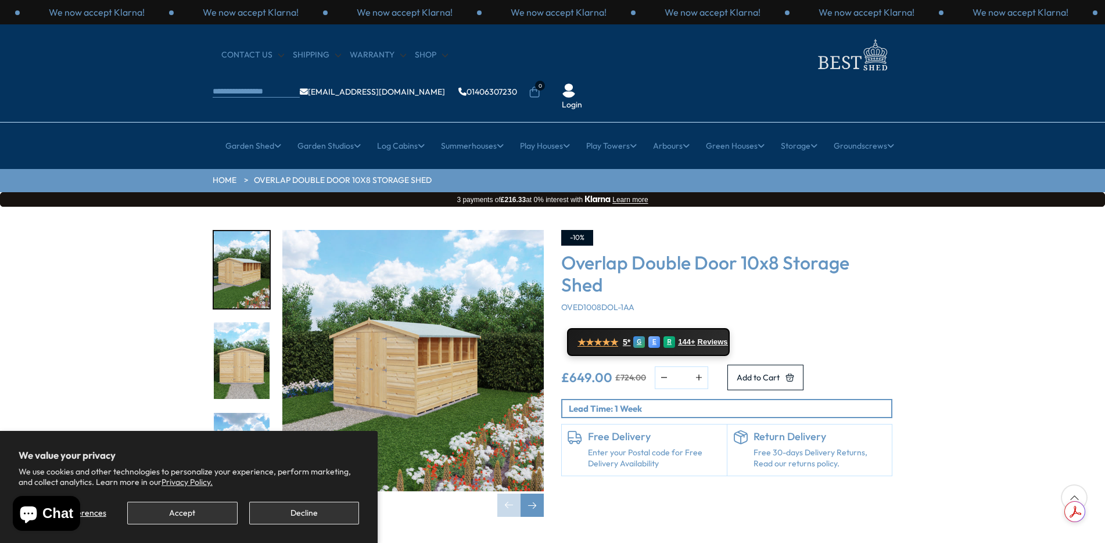 This screenshot has width=1105, height=543. What do you see at coordinates (727, 274) in the screenshot?
I see `h3: Overlap Double Door 10x8 Storage Shed` at bounding box center [727, 274].